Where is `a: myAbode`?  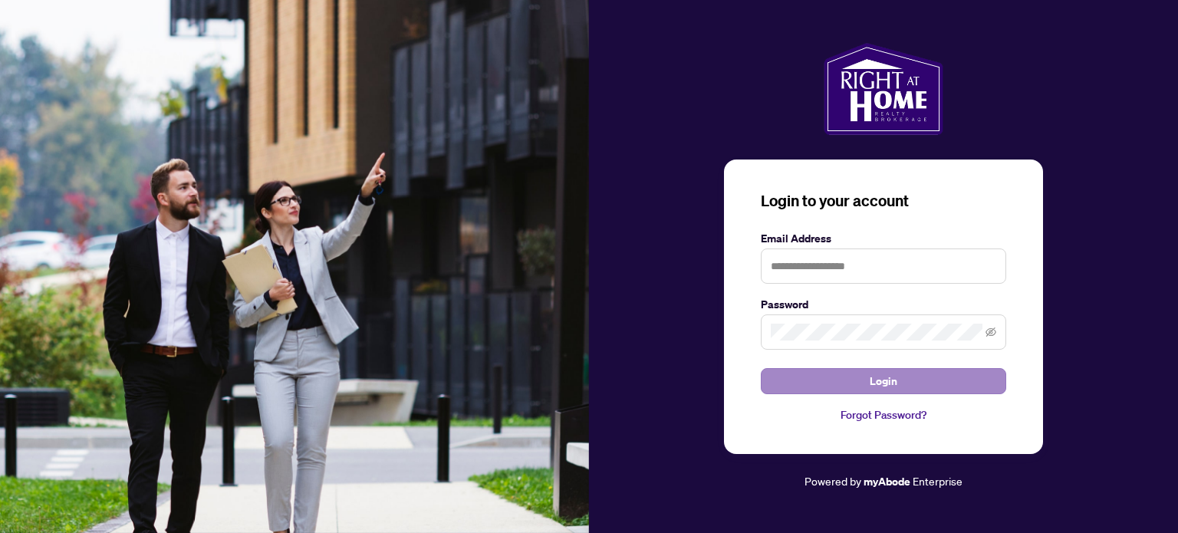
a: myAbode is located at coordinates (887, 482).